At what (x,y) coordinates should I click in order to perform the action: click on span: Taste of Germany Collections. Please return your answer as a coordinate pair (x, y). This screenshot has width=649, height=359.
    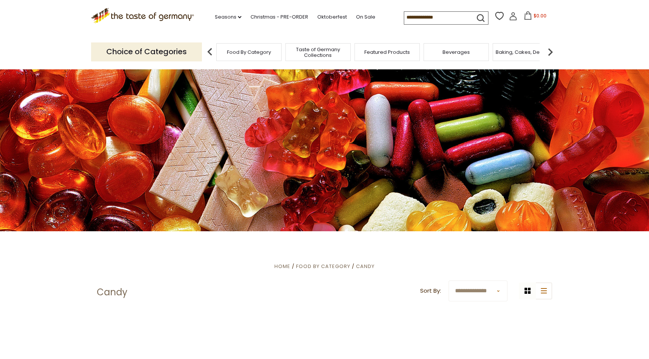
    Looking at the image, I should click on (318, 52).